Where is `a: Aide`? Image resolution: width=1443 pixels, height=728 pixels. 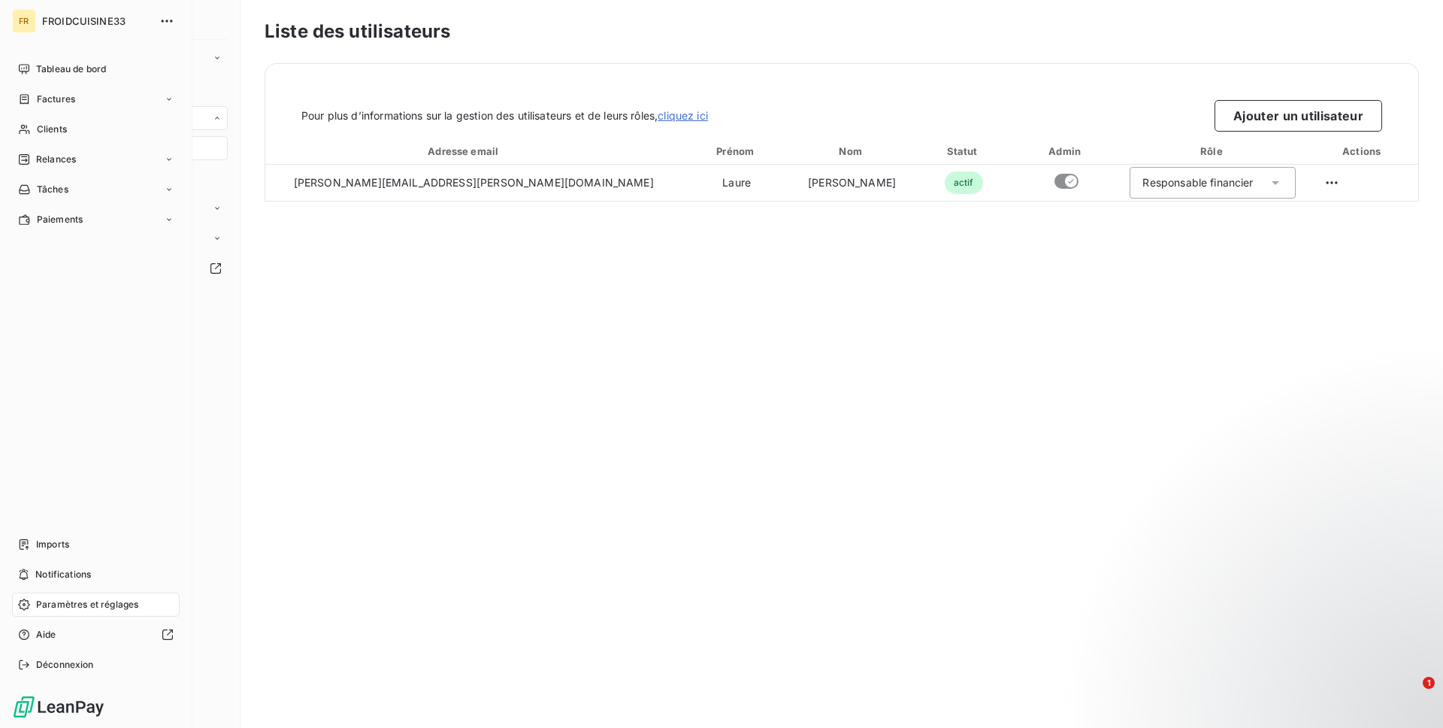
a: Aide is located at coordinates (95, 635).